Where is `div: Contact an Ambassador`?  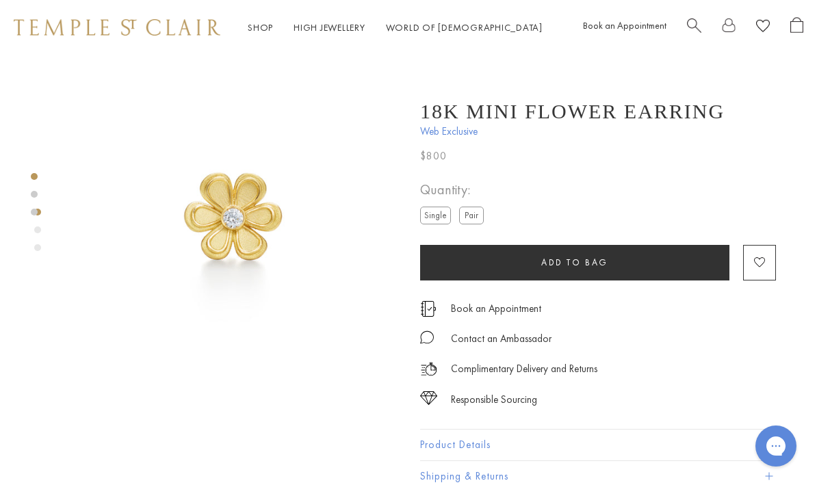
div: Contact an Ambassador is located at coordinates (501, 339).